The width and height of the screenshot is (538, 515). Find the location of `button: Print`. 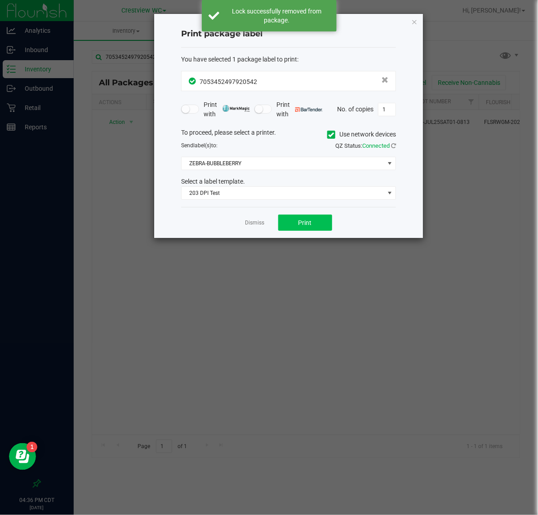

button: Print is located at coordinates (305, 223).